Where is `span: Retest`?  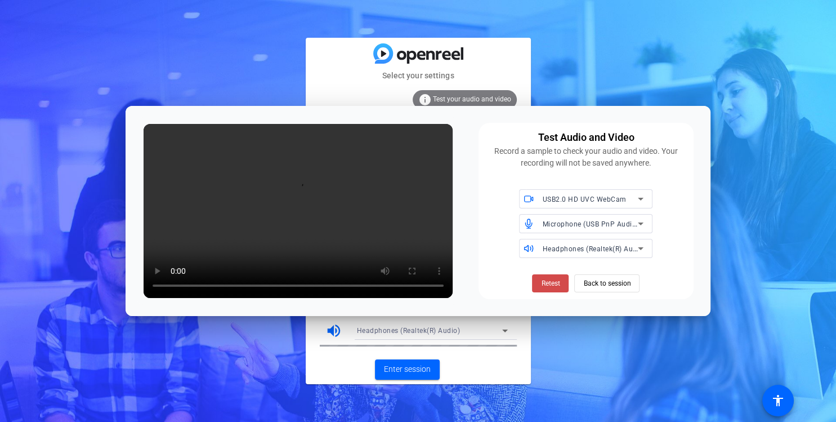 span: Retest is located at coordinates (550, 283).